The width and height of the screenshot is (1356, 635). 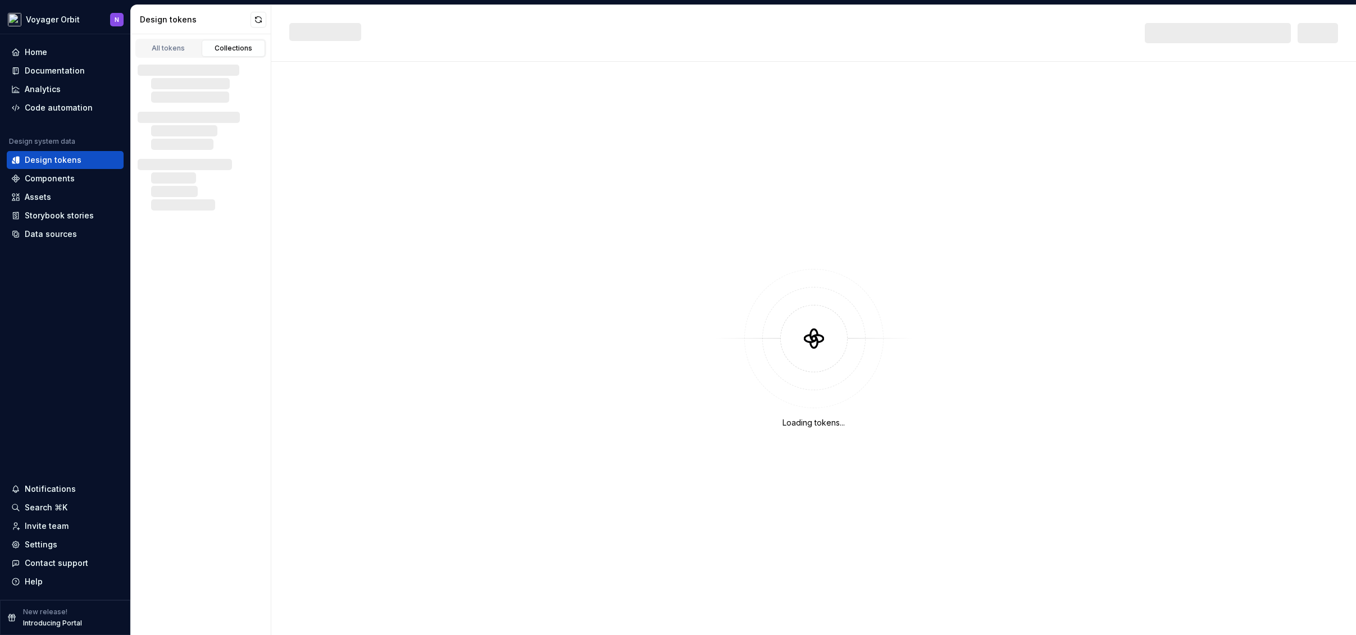 I want to click on button: Search ⌘K, so click(x=65, y=508).